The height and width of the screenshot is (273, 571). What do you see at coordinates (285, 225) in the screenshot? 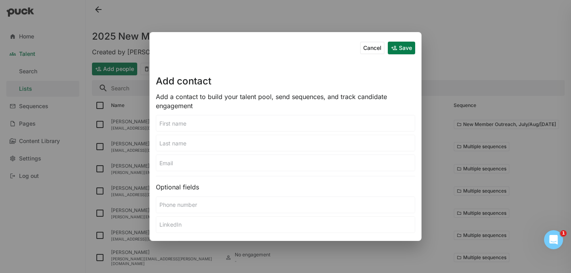
I see `input: LinkedIn` at bounding box center [285, 225].